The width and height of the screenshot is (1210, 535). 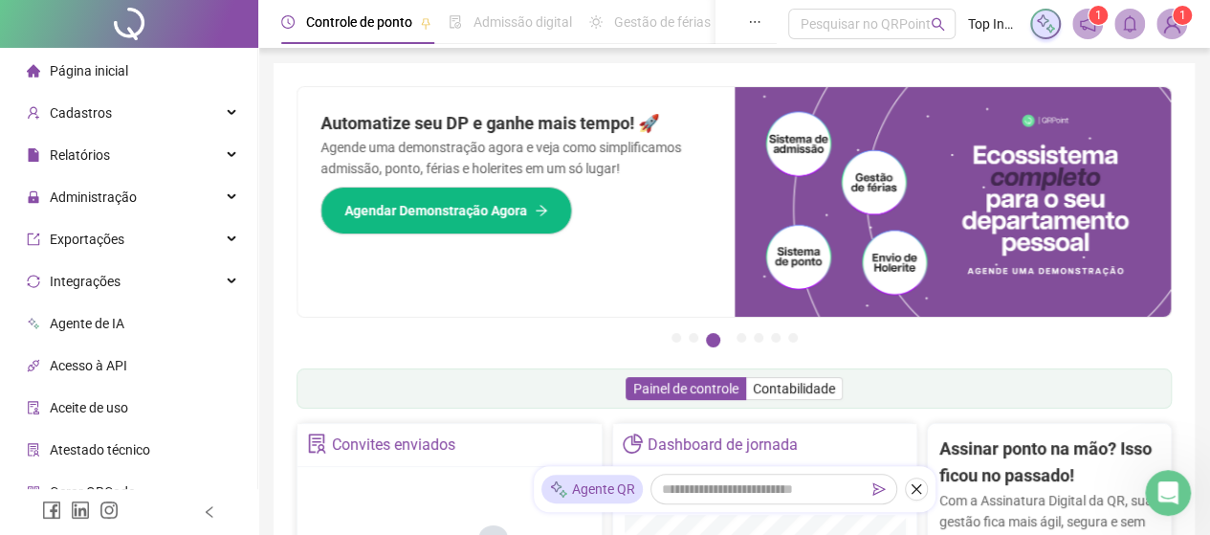 I want to click on div: Agente QR, so click(x=592, y=489).